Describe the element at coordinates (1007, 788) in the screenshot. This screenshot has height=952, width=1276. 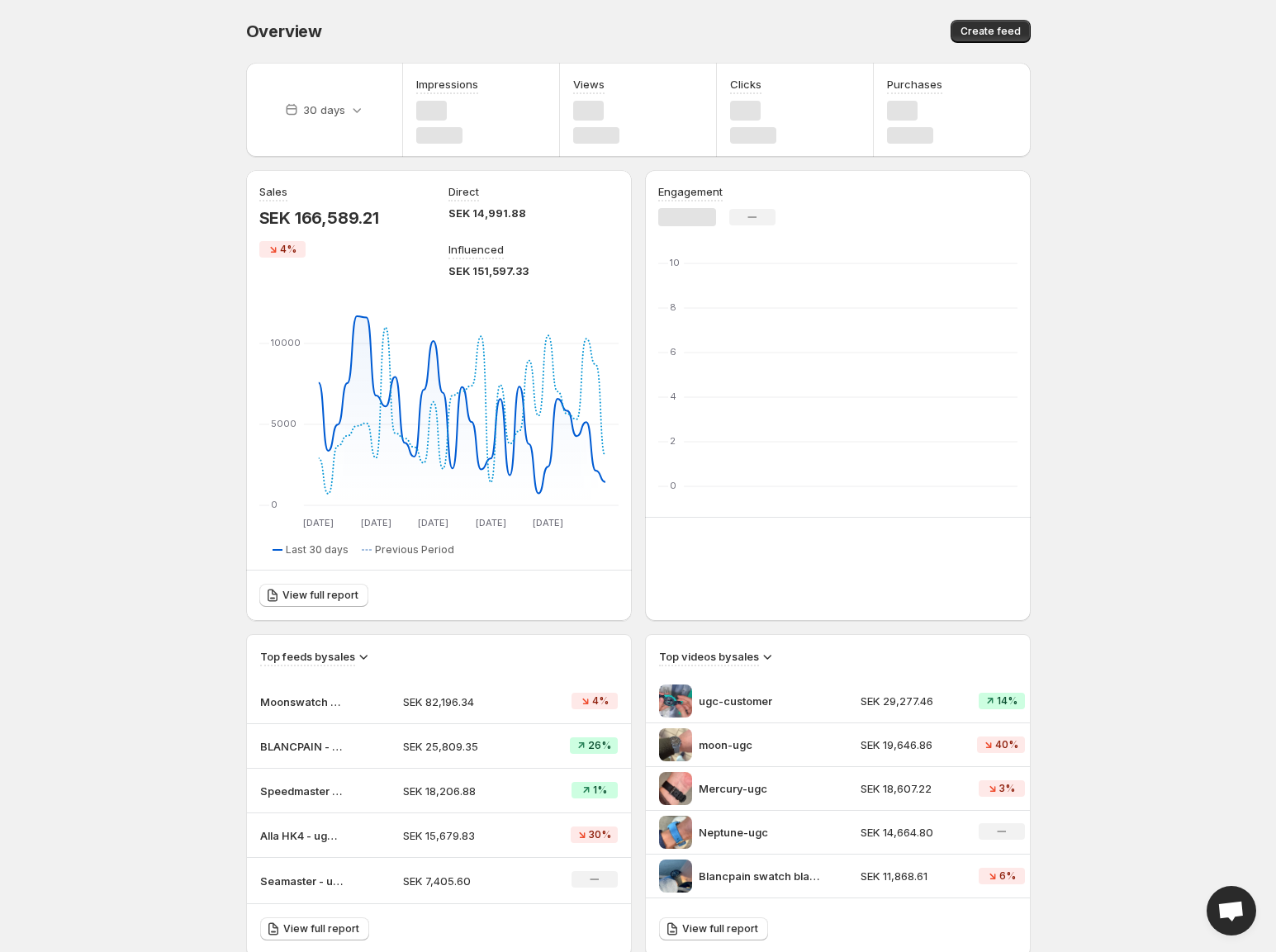
I see `span: 3%` at that location.